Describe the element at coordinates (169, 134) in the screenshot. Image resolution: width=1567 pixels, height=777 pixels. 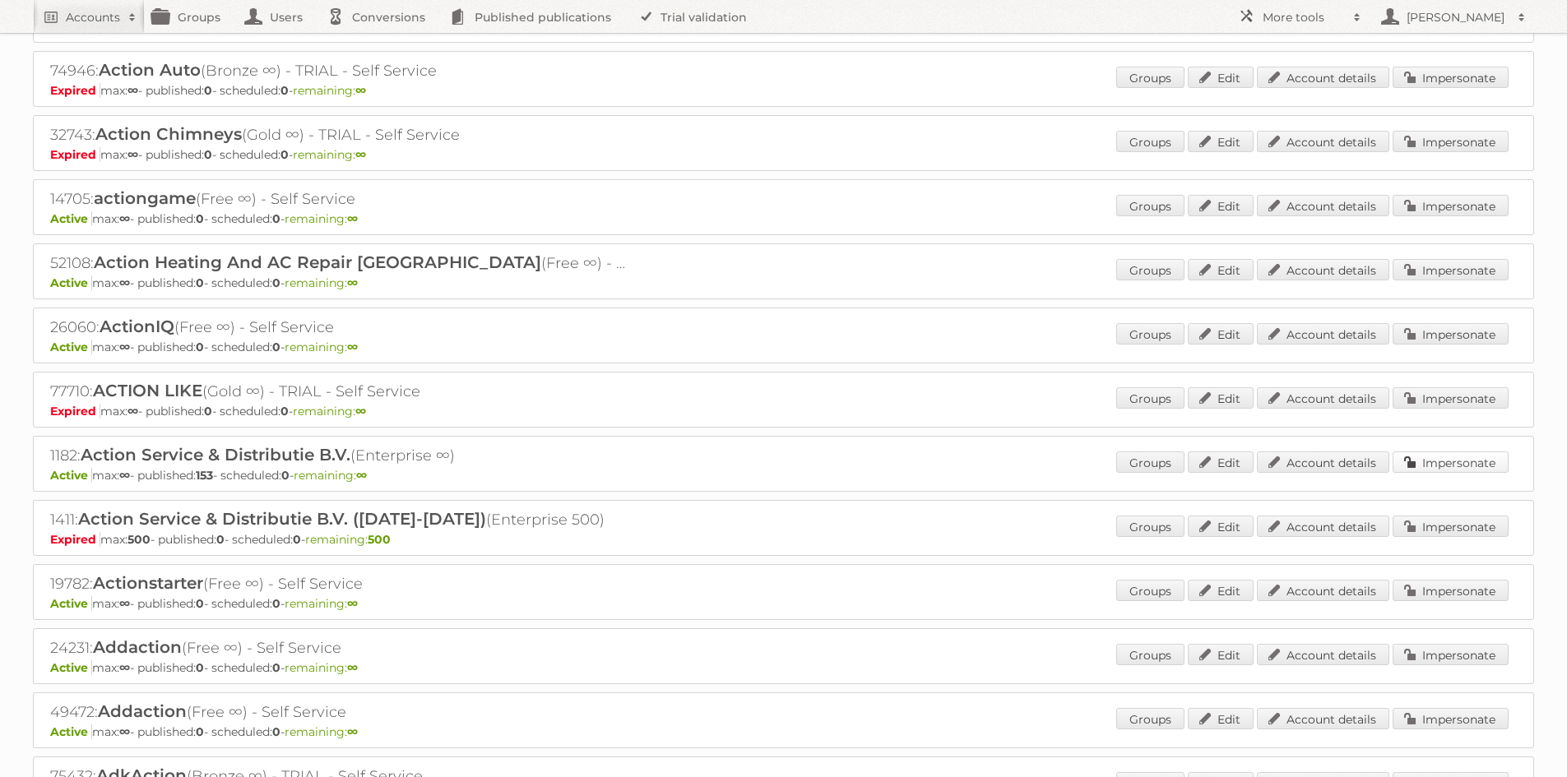
I see `span: Action Chimneys` at that location.